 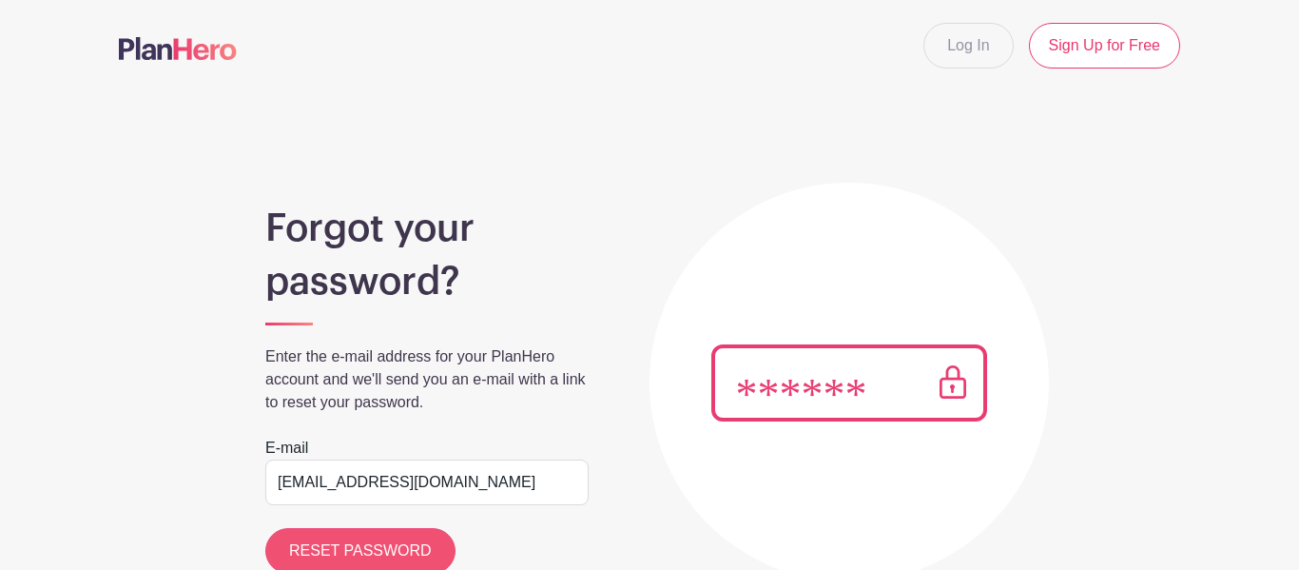 I want to click on h1: Forgot your, so click(x=427, y=228).